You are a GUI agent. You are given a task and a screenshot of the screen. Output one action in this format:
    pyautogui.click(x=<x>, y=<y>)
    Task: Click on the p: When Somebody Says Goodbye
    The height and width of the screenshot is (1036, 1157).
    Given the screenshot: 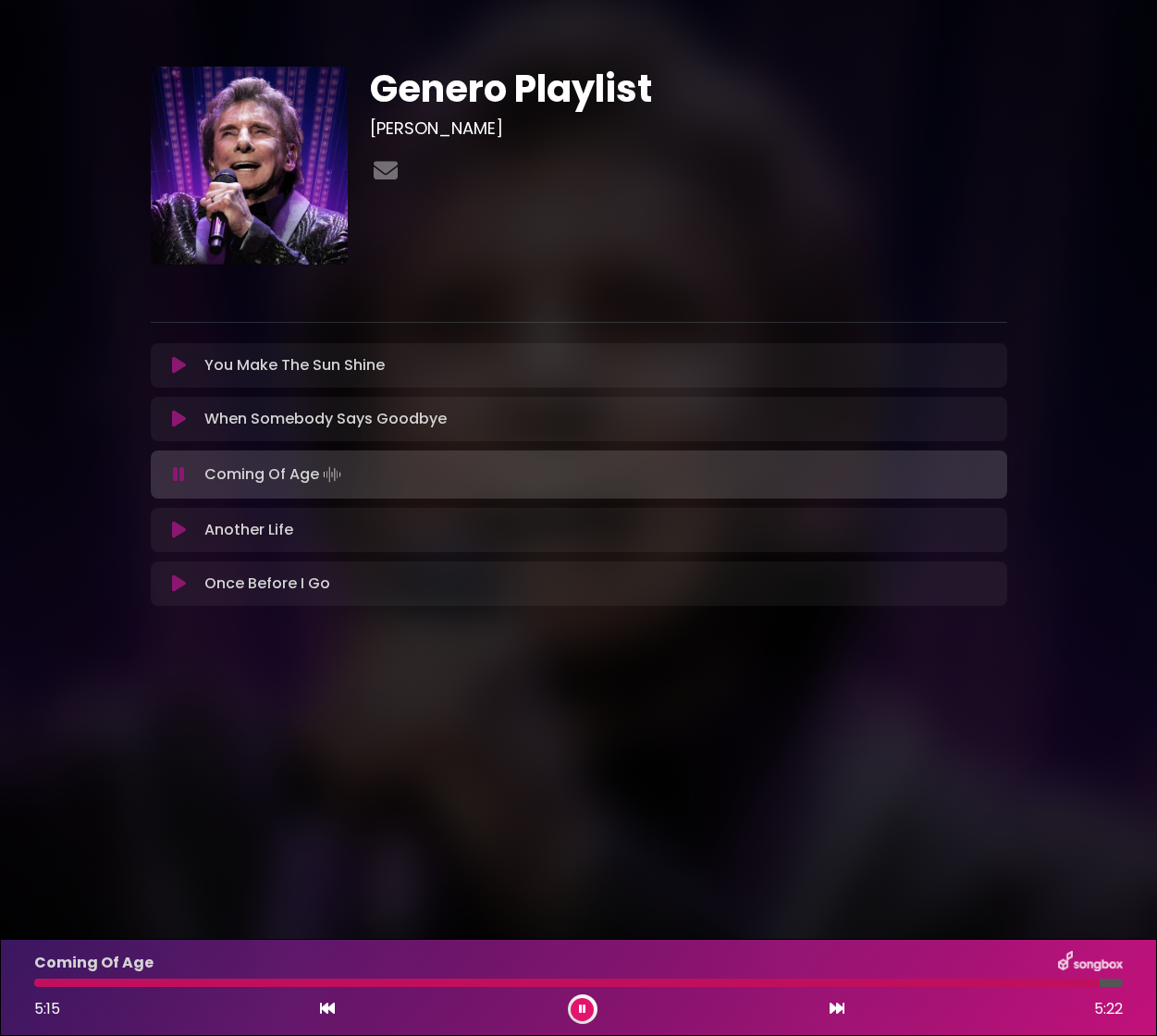 What is the action you would take?
    pyautogui.click(x=325, y=419)
    